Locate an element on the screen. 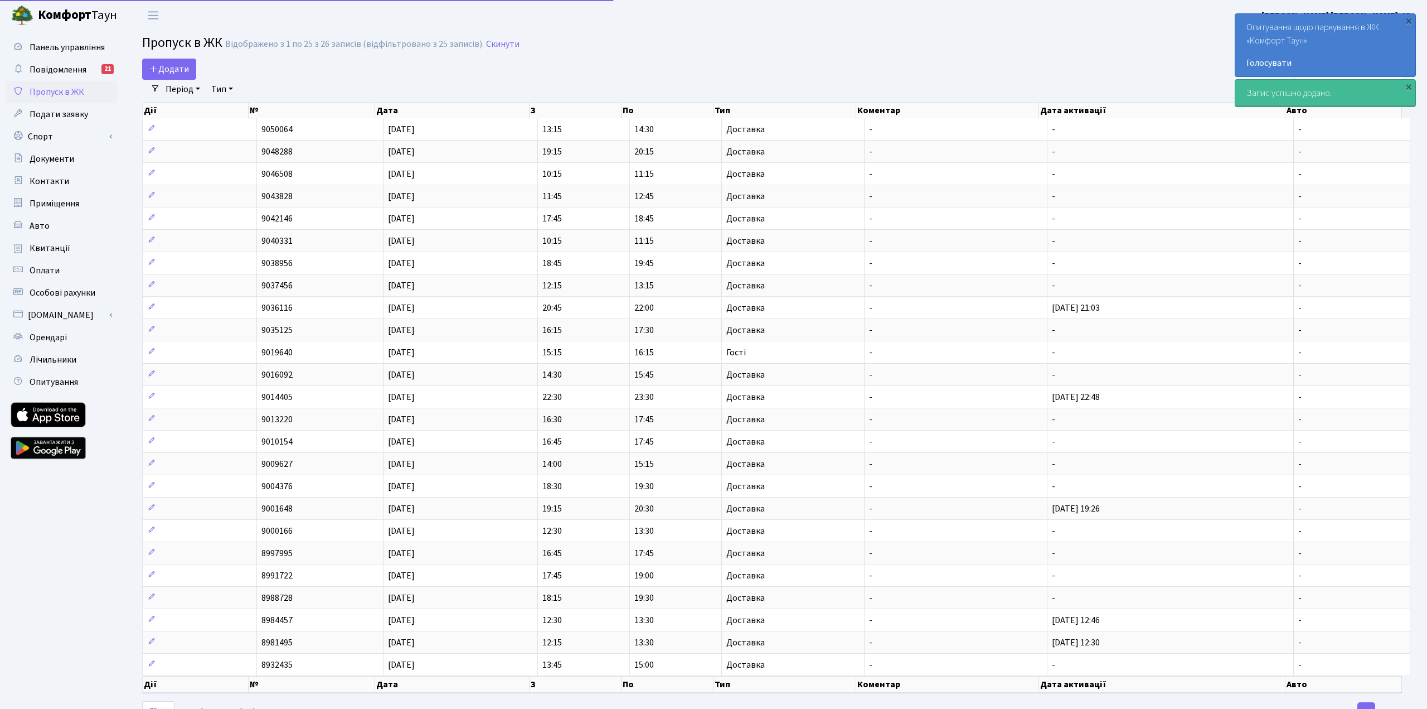 Image resolution: width=1427 pixels, height=709 pixels. span: Оплати is located at coordinates (45, 270).